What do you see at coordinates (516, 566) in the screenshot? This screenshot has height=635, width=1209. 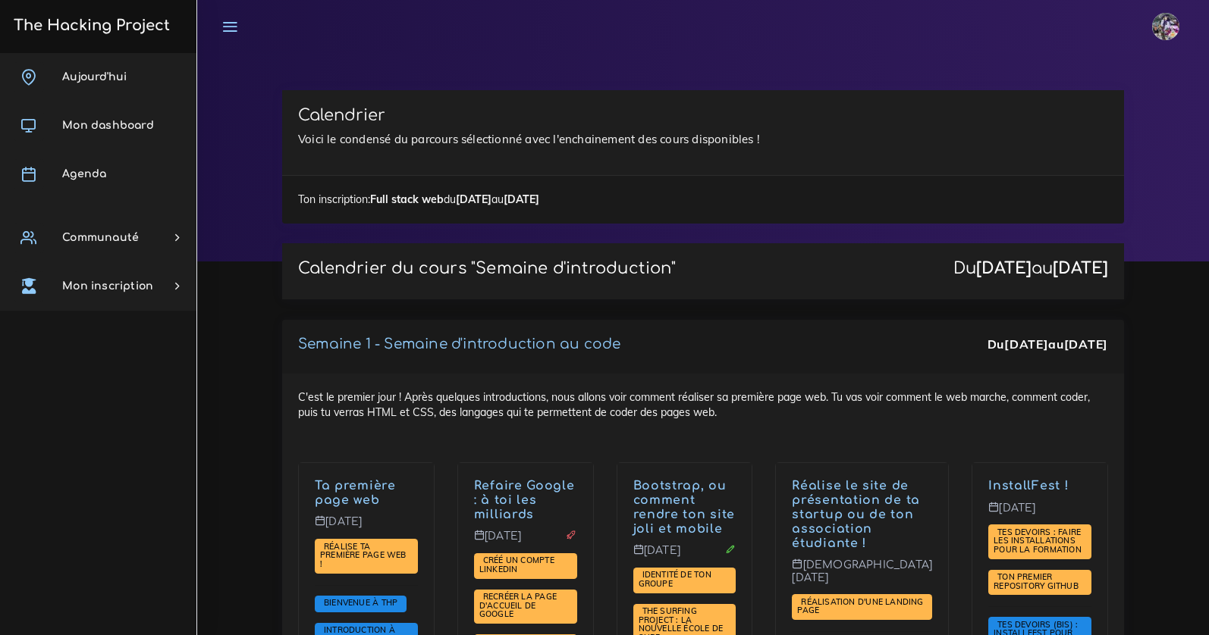 I see `a: Créé un compte LinkedIn` at bounding box center [516, 566].